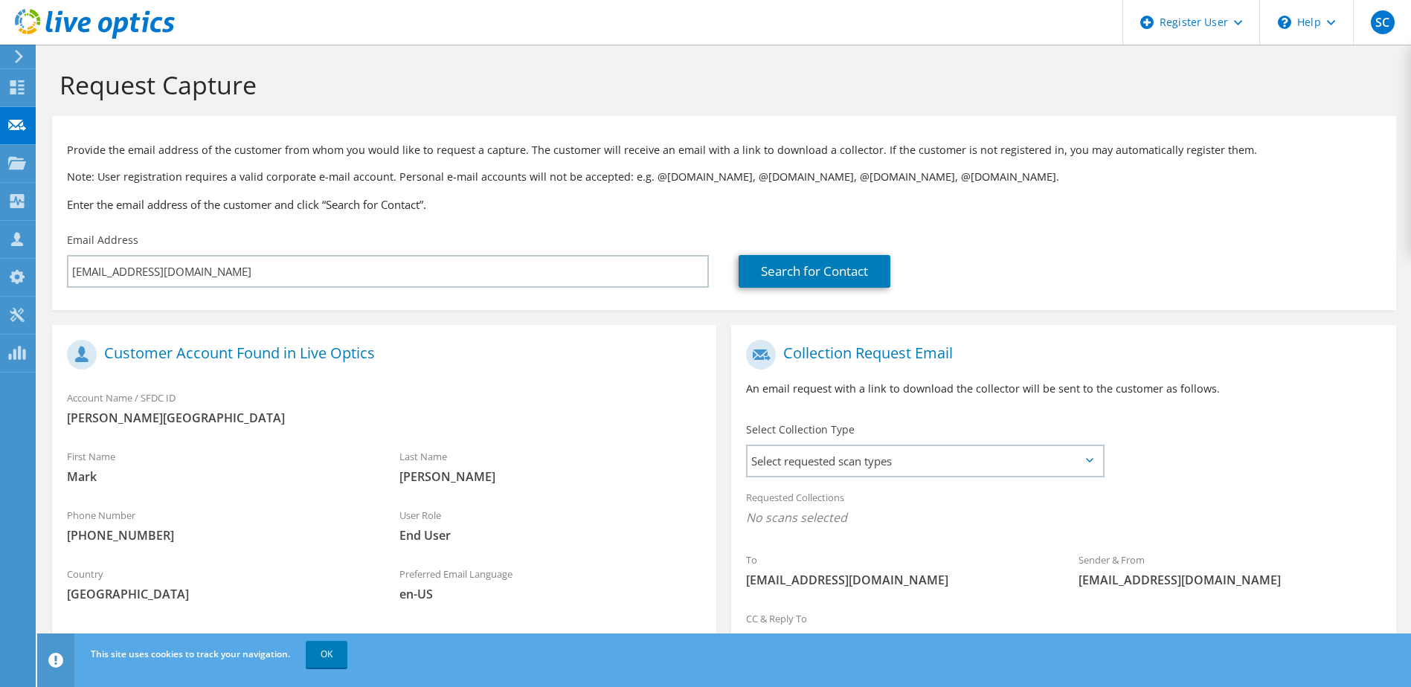 The height and width of the screenshot is (687, 1411). Describe the element at coordinates (384, 408) in the screenshot. I see `div: Account Name / SFDC ID` at that location.